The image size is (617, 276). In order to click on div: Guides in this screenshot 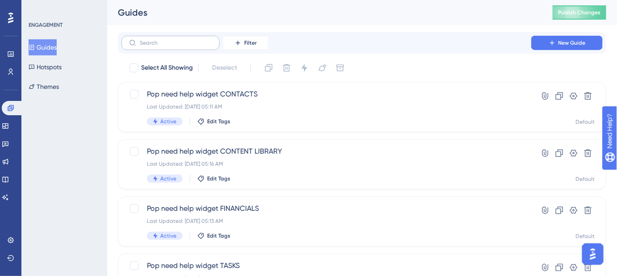, I will do `click(324, 12)`.